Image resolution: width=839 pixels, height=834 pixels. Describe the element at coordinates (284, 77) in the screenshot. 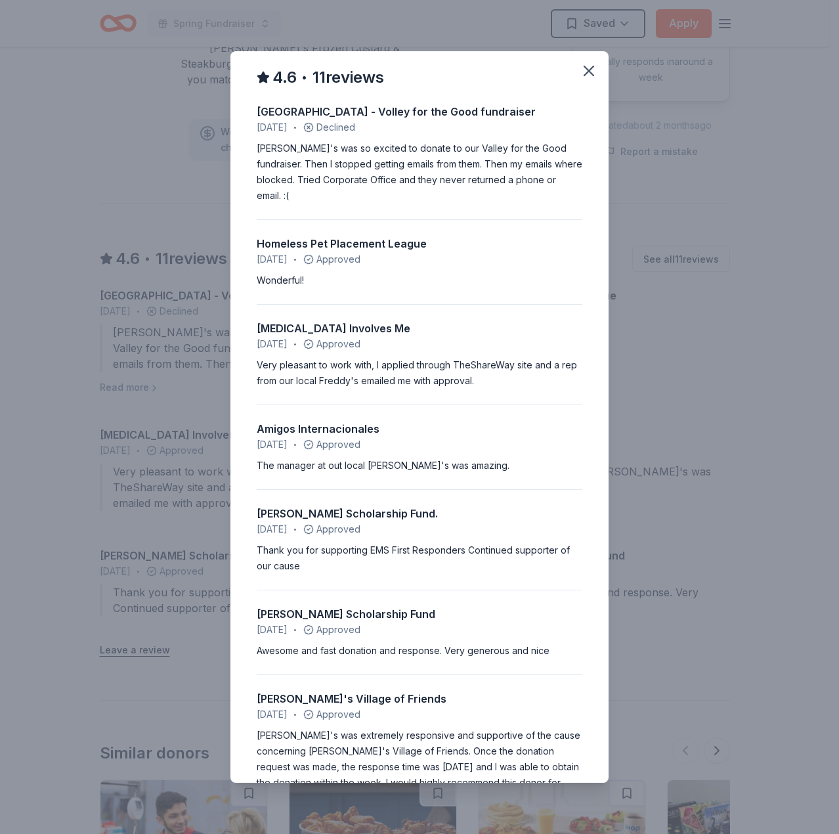

I see `span: 4.6` at that location.